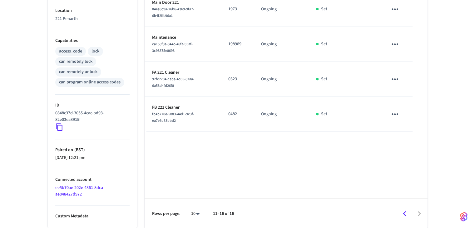 The height and width of the screenshot is (228, 475). I want to click on p: ID, so click(93, 105).